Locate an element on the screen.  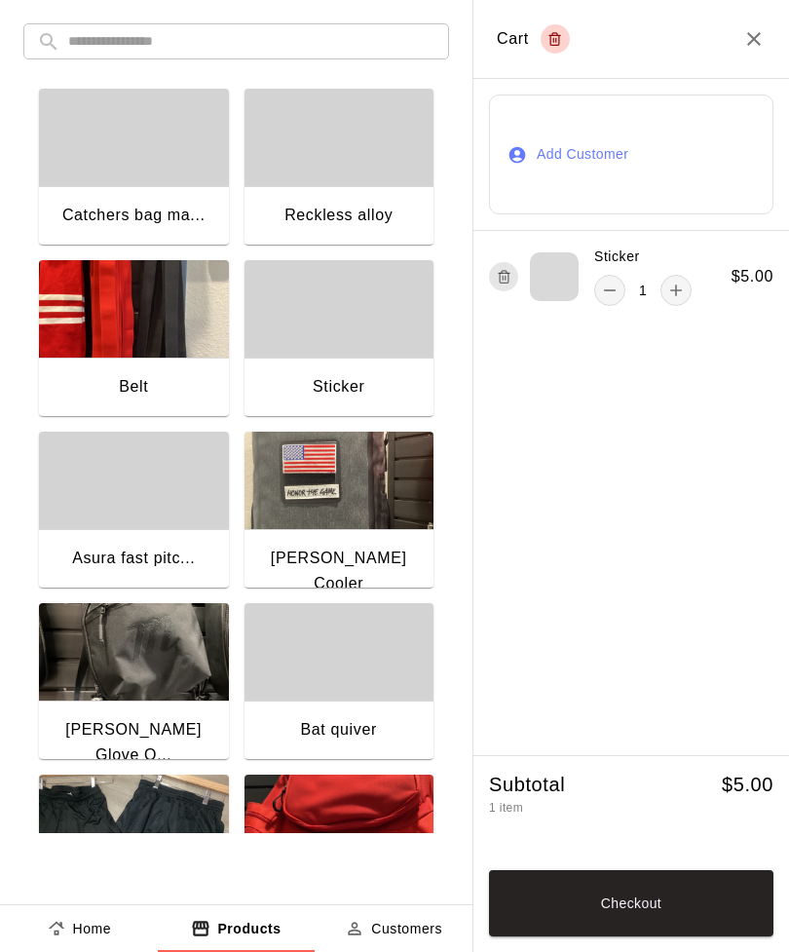
img: Marucci Glove Quiver is located at coordinates (133, 652).